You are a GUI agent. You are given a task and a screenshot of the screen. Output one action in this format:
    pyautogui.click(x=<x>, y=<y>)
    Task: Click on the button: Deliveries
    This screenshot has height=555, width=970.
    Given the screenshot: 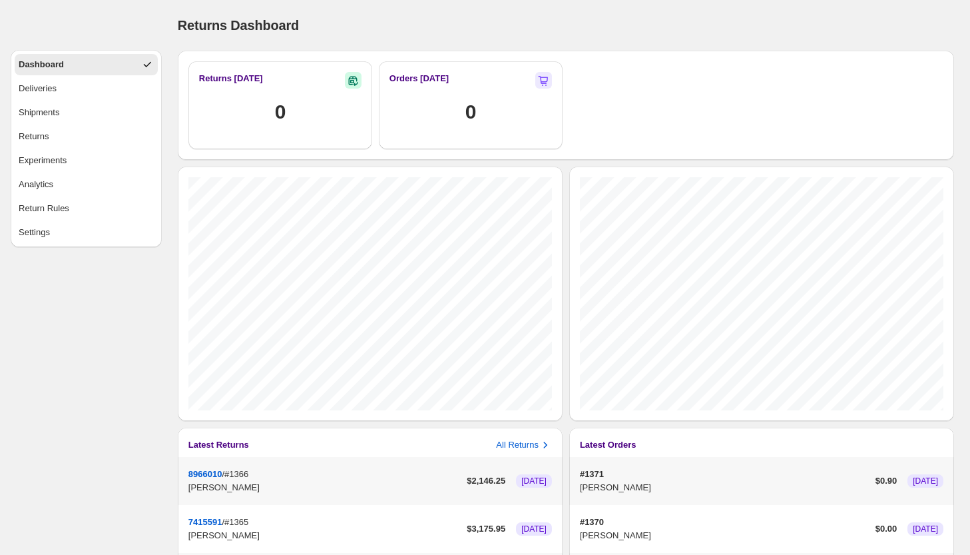 What is the action you would take?
    pyautogui.click(x=86, y=89)
    